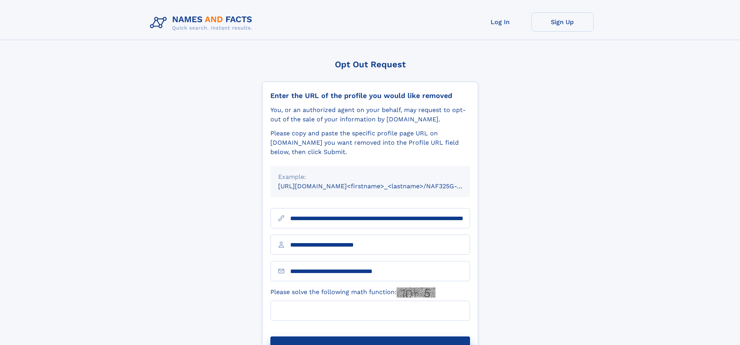 This screenshot has width=740, height=345. What do you see at coordinates (500, 22) in the screenshot?
I see `a: Log In` at bounding box center [500, 22].